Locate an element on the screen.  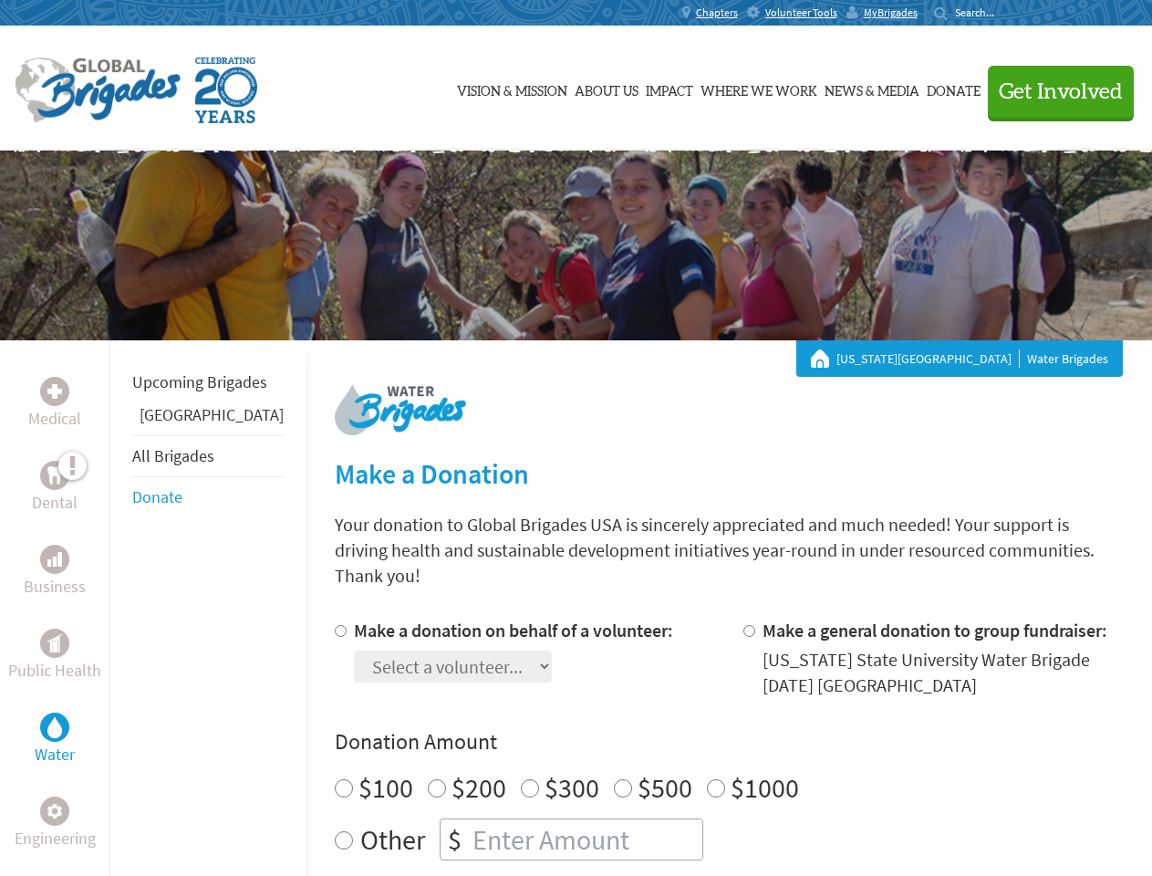
a: MedicalMedical is located at coordinates (55, 404).